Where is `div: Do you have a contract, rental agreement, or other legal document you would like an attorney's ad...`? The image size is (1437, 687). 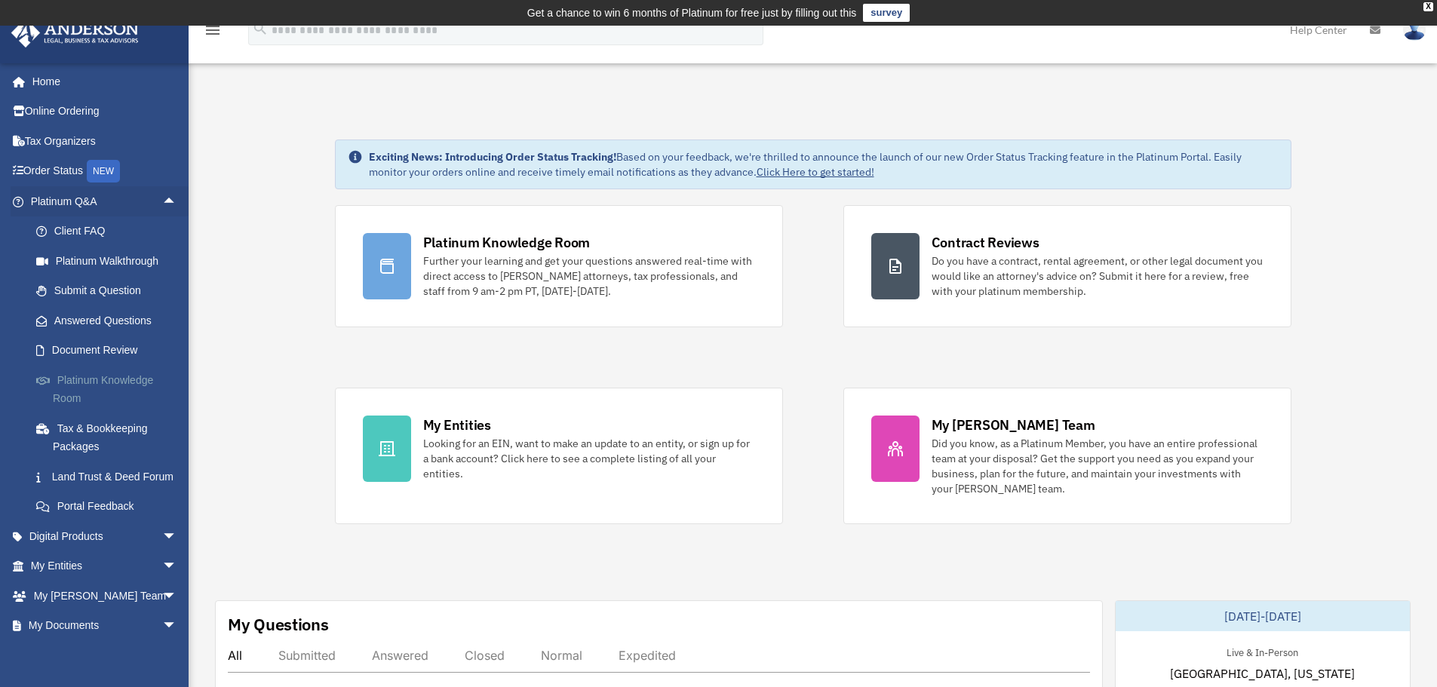
div: Do you have a contract, rental agreement, or other legal document you would like an attorney's ad... is located at coordinates (1097, 276).